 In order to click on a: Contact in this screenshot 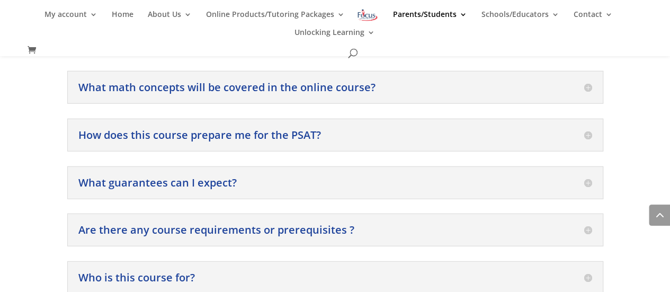, I will do `click(593, 20)`.